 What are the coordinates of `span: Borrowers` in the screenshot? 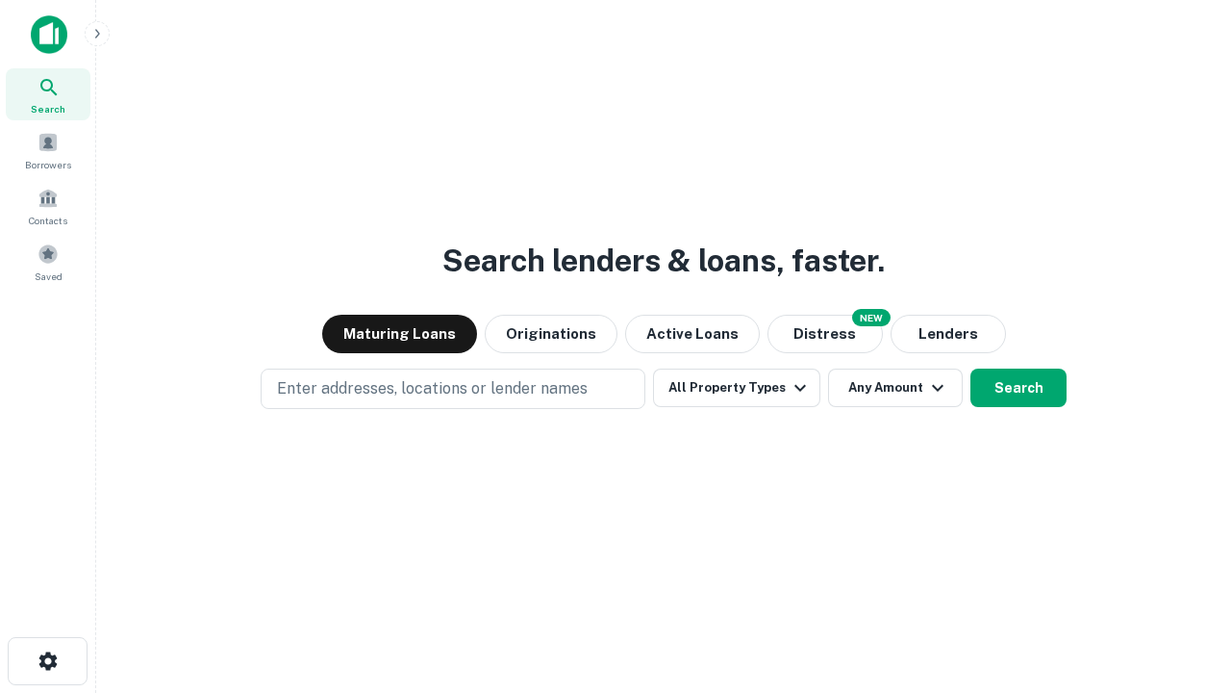 It's located at (48, 164).